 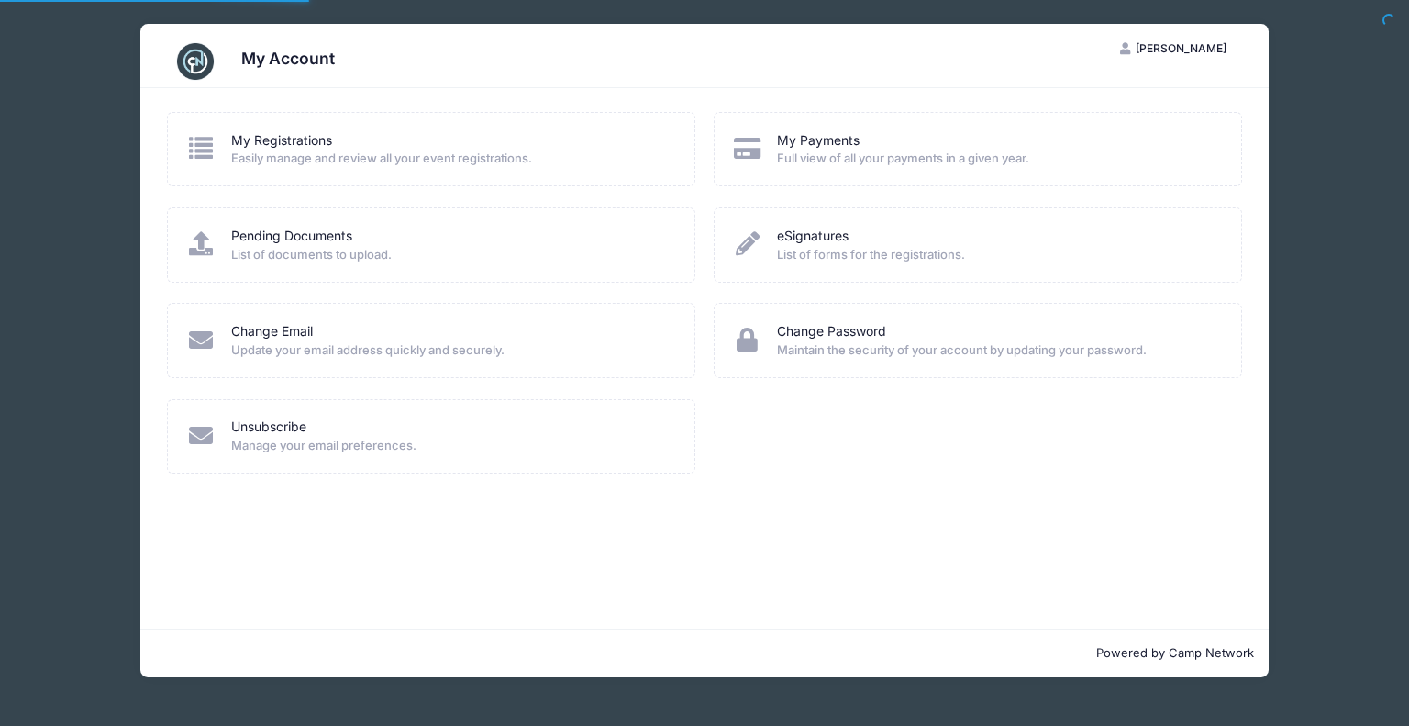 I want to click on a: Unsubscribe, so click(x=269, y=427).